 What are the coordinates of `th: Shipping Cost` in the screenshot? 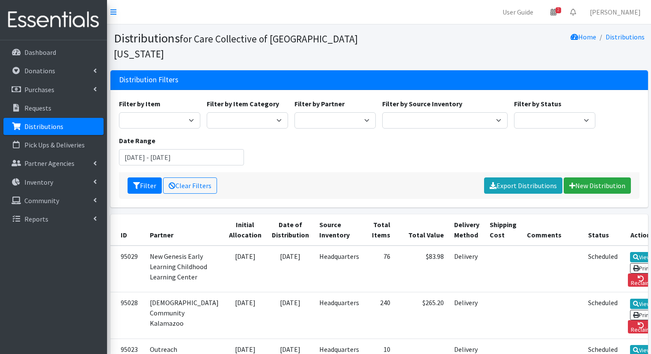 It's located at (503, 229).